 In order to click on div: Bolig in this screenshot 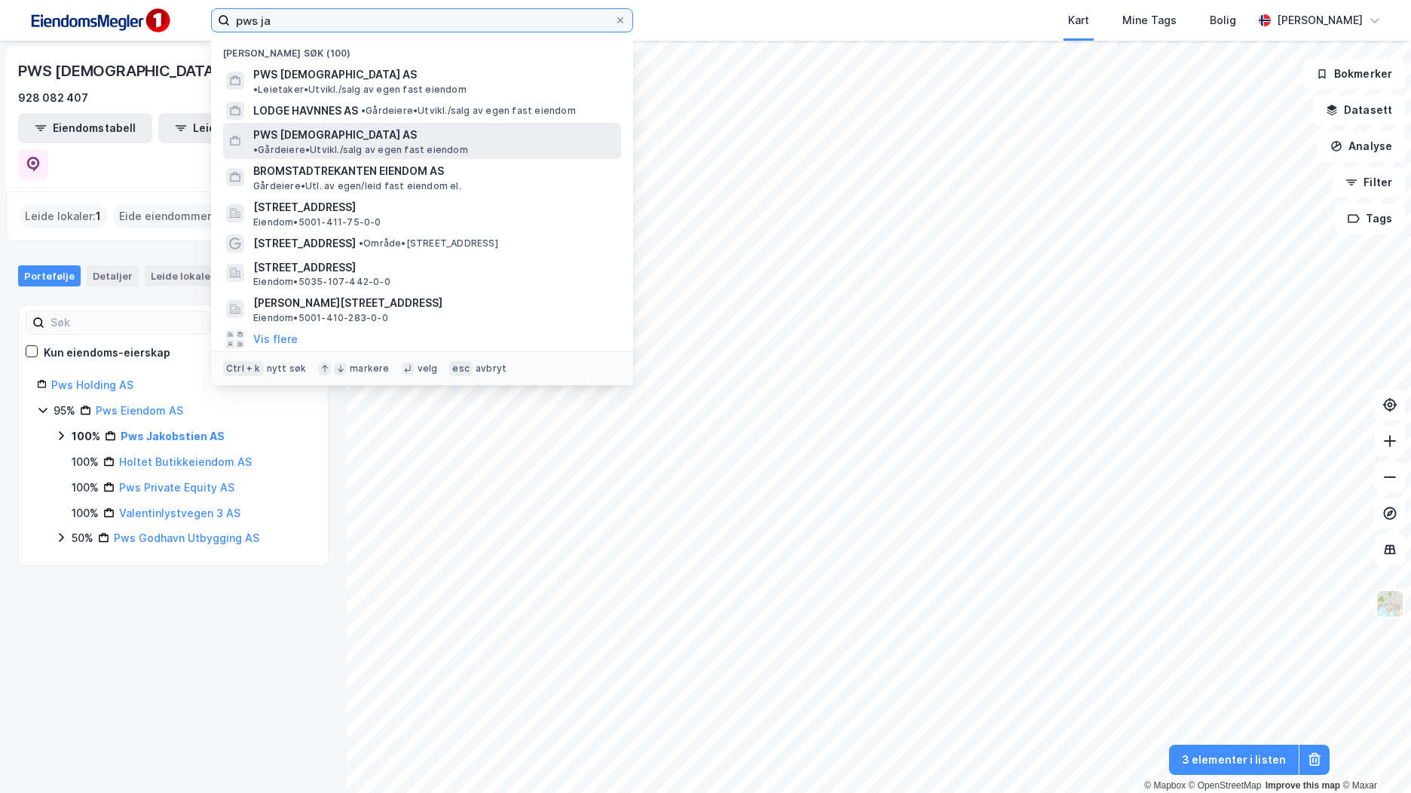, I will do `click(1222, 20)`.